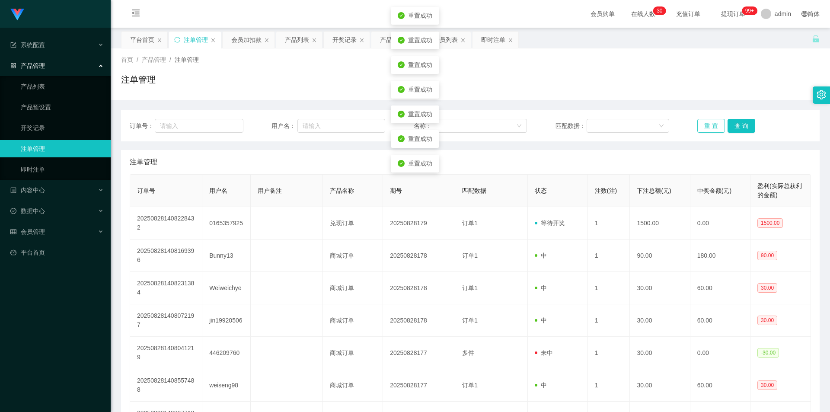 This screenshot has height=412, width=830. I want to click on span: 等待开奖, so click(550, 223).